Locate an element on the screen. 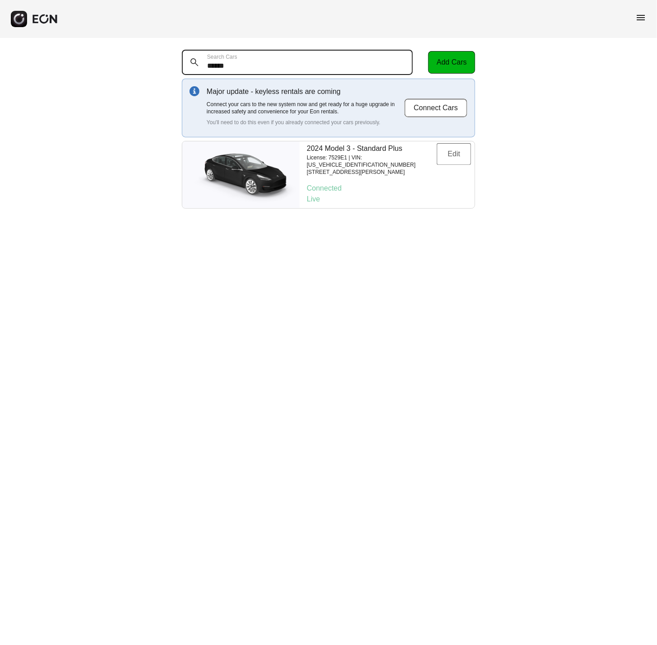 The image size is (657, 645). label: Search Cars is located at coordinates (222, 57).